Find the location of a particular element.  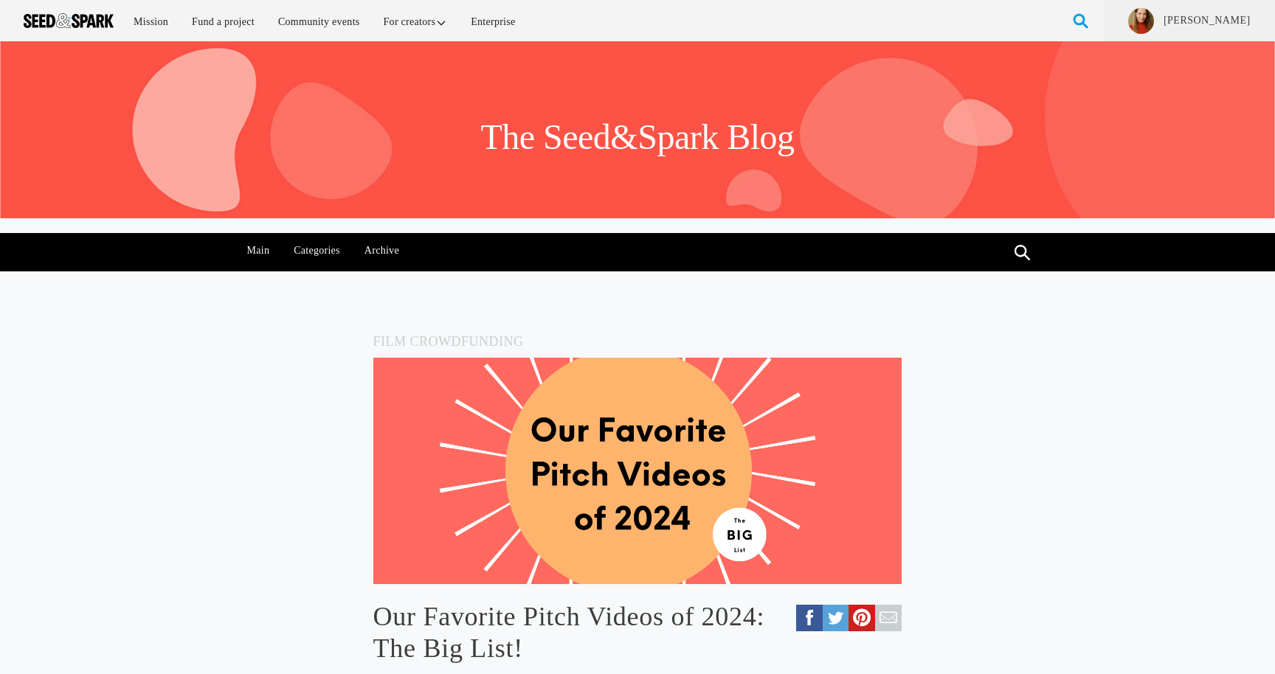

a: Categories is located at coordinates (317, 251).